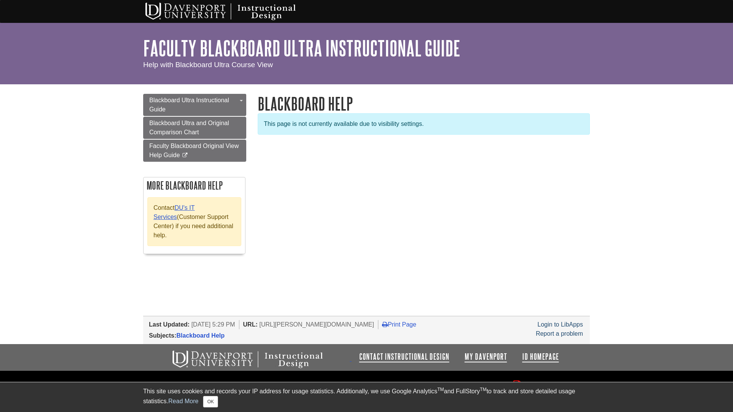 The width and height of the screenshot is (733, 412). Describe the element at coordinates (163, 335) in the screenshot. I see `span: Subjects:` at that location.